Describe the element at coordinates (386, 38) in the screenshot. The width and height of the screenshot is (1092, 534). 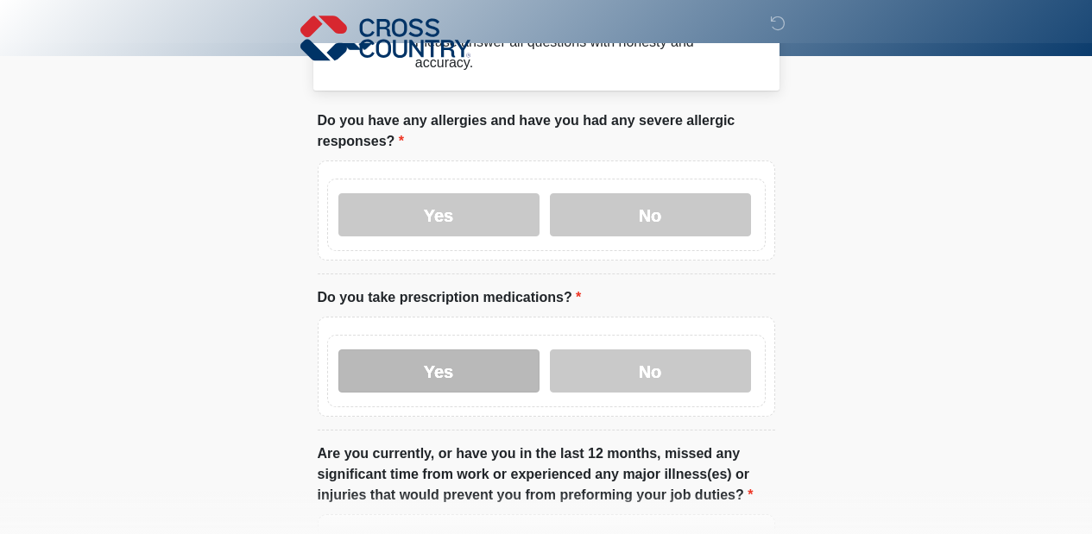
I see `img: Cross Country Logo` at that location.